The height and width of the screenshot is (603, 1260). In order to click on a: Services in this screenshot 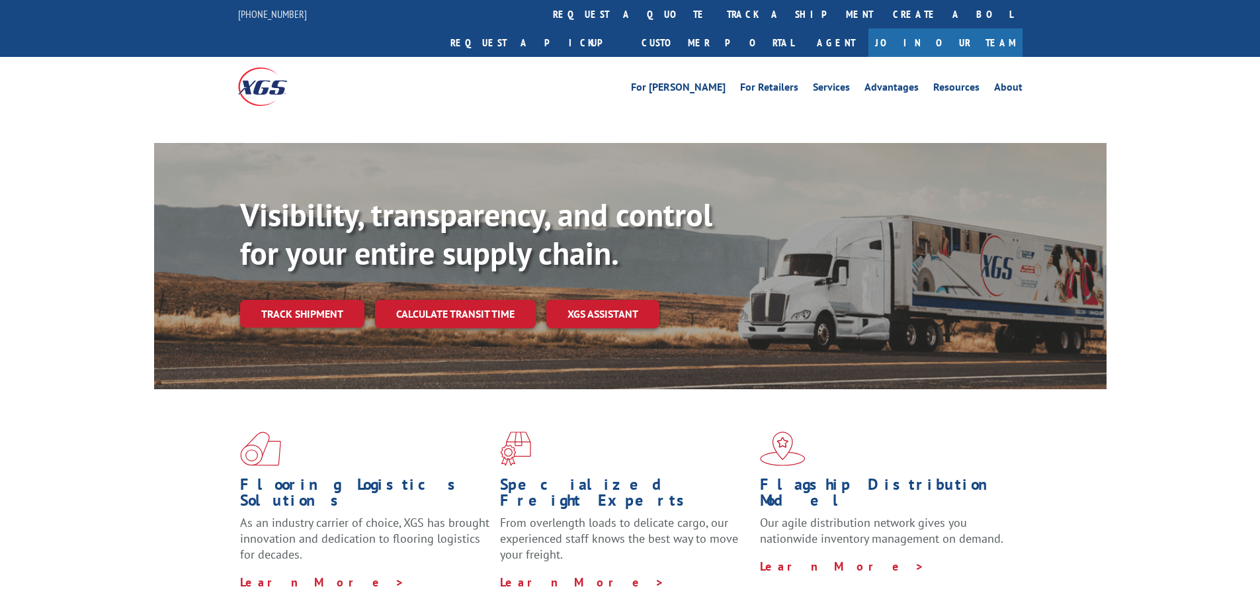, I will do `click(831, 89)`.